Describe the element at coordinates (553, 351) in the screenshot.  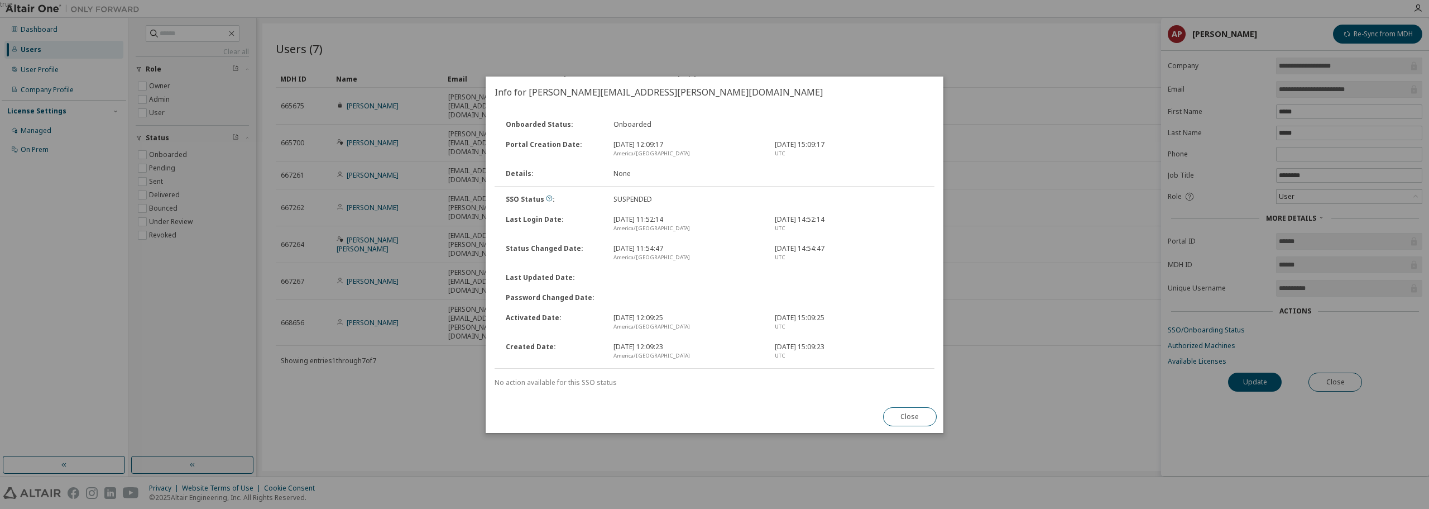
I see `div: Created Date :` at that location.